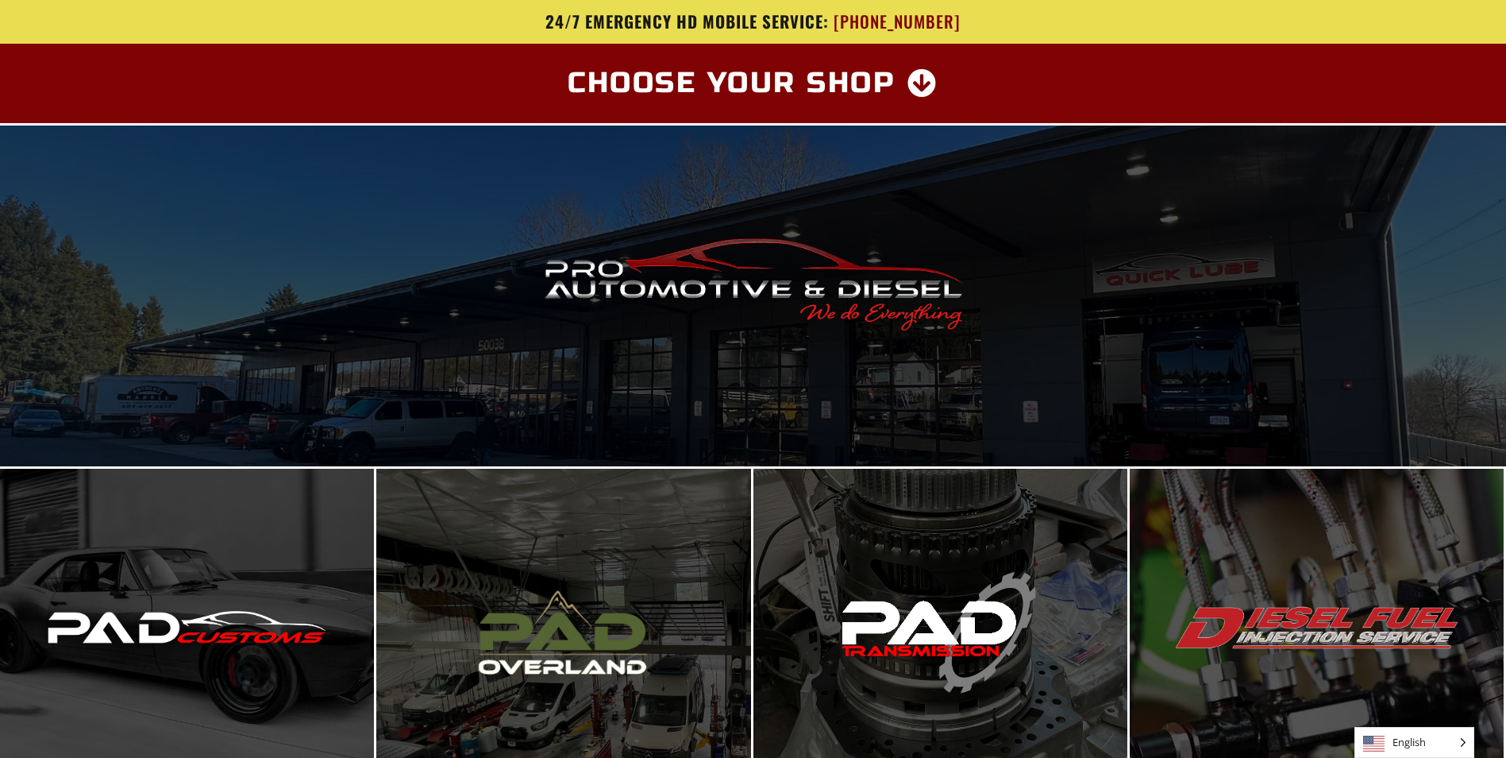  What do you see at coordinates (1414, 742) in the screenshot?
I see `aside: Language selected: English` at bounding box center [1414, 742].